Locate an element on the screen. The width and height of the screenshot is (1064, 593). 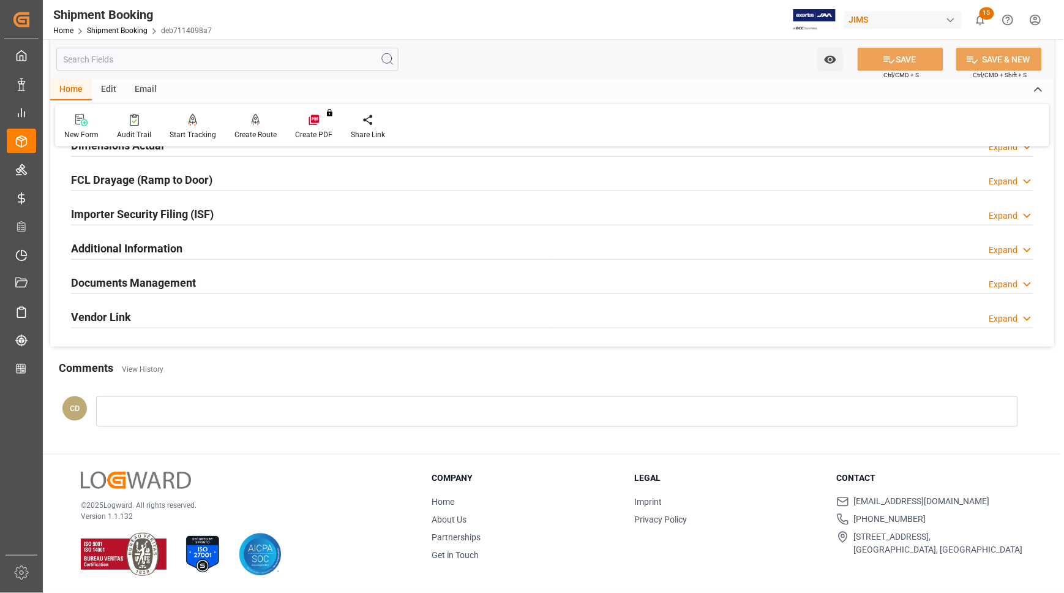
button: show 15 new notifications is located at coordinates (980, 20).